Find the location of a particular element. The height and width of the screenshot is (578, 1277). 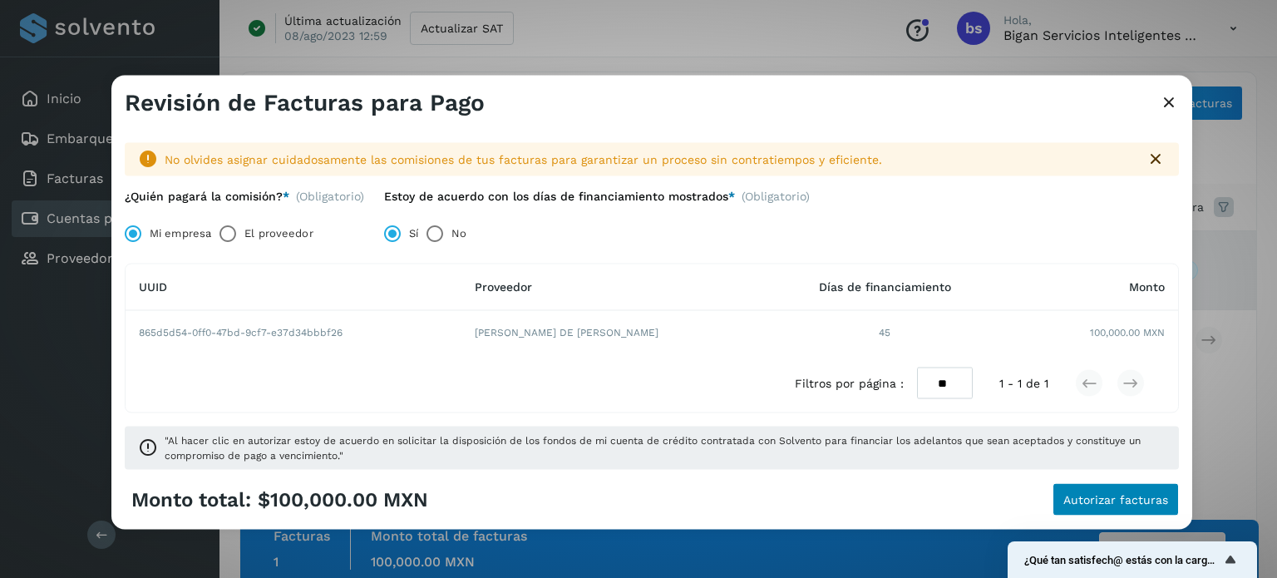

td: 865d5d54-0ff0-47bd-9cf7-e37d34bbbf26 is located at coordinates (294, 332).